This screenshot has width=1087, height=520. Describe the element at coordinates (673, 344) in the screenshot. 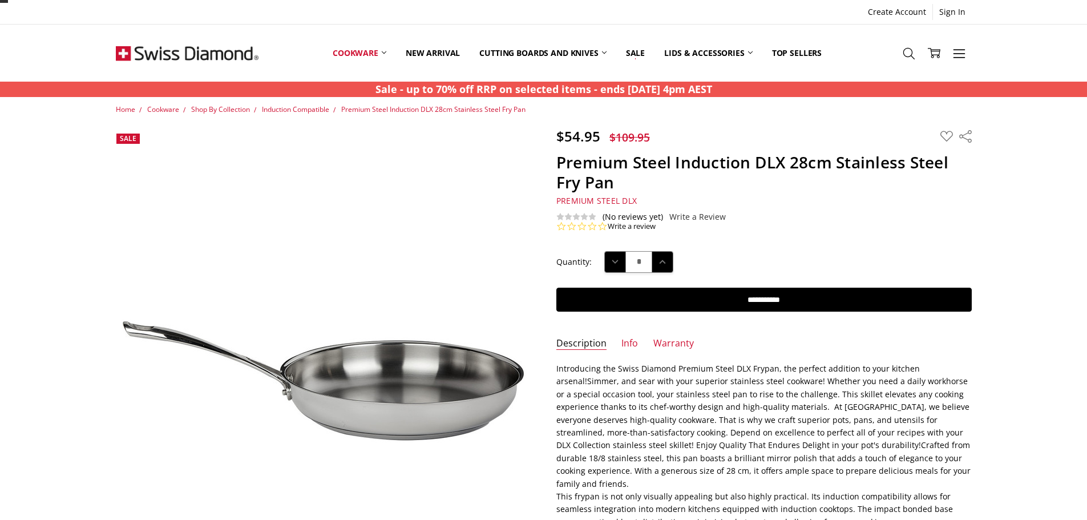

I see `a: Warranty` at that location.